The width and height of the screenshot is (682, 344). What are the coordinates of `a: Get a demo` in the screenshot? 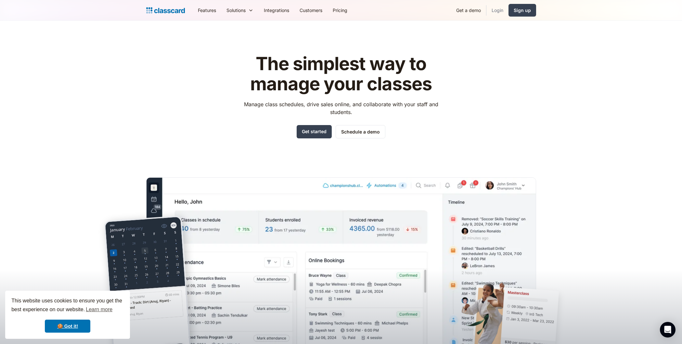 It's located at (468, 10).